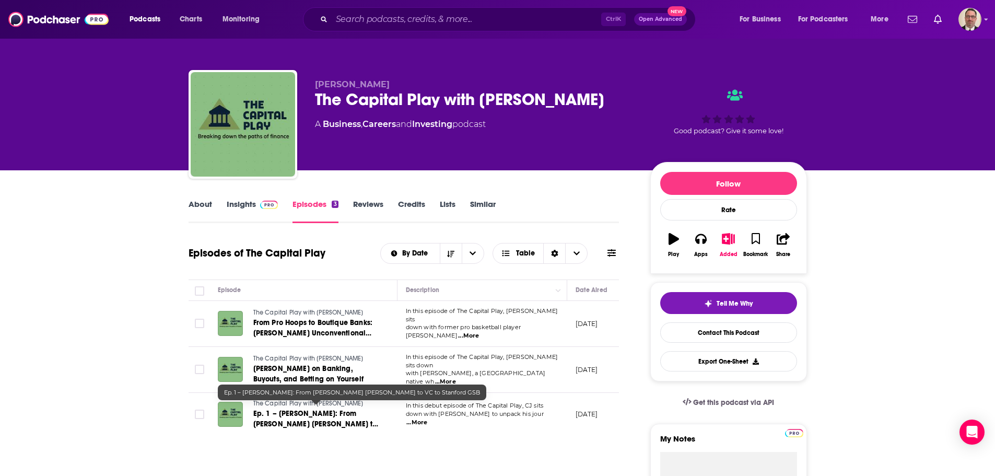  Describe the element at coordinates (708, 304) in the screenshot. I see `img: tell me why sparkle` at that location.